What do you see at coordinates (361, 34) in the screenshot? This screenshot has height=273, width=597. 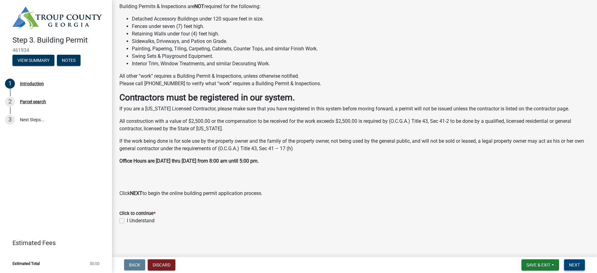 I see `li: Retaining Walls under four (4) feet high.` at bounding box center [361, 34].